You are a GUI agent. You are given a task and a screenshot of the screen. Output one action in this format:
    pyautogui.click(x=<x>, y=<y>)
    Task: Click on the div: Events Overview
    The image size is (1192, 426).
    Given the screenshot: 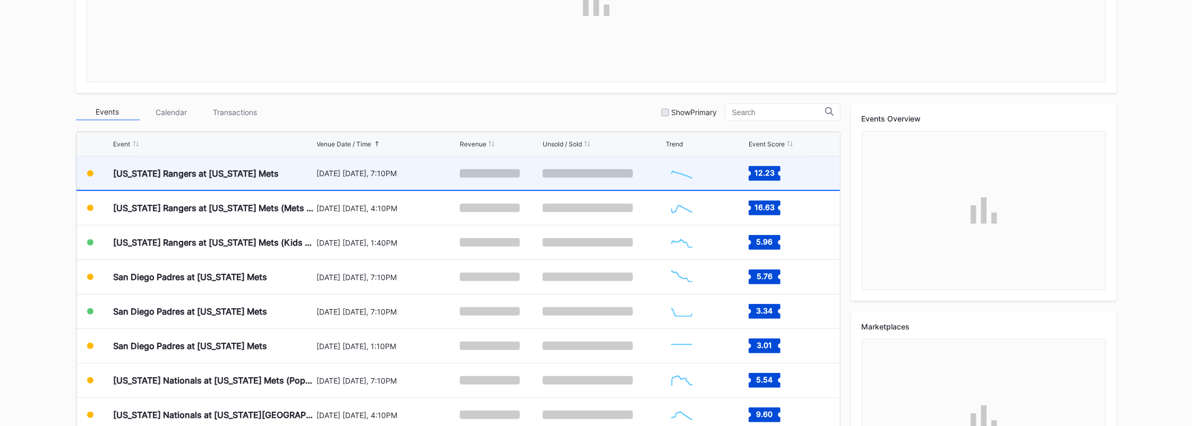 What is the action you would take?
    pyautogui.click(x=984, y=118)
    